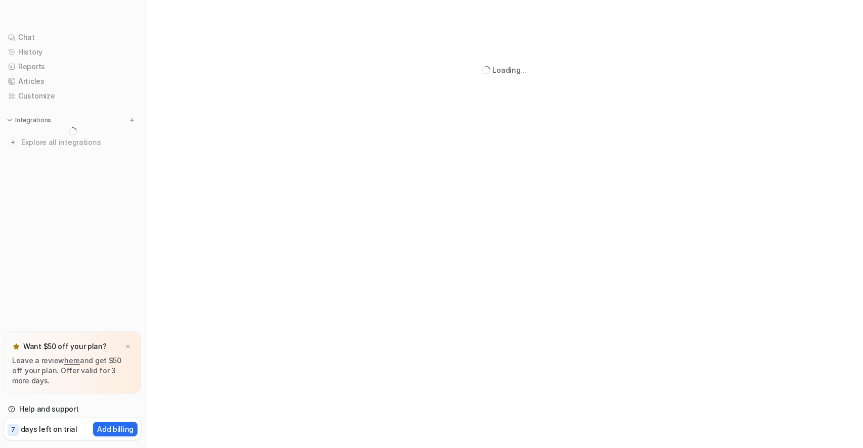 This screenshot has height=448, width=863. Describe the element at coordinates (13, 430) in the screenshot. I see `p: 7` at that location.